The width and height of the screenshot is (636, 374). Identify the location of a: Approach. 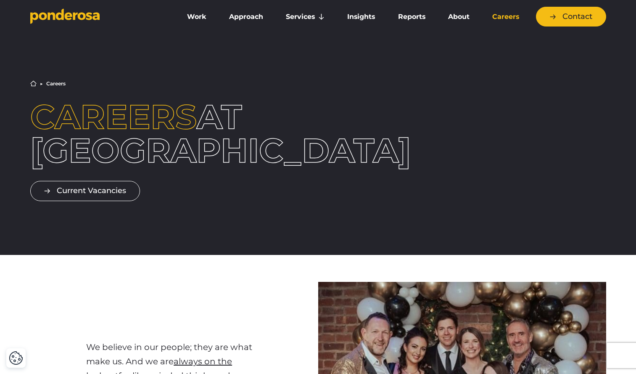
(246, 17).